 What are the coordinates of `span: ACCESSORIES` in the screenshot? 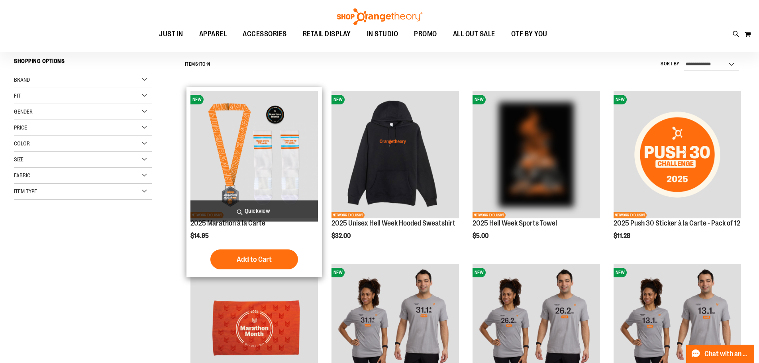 It's located at (265, 34).